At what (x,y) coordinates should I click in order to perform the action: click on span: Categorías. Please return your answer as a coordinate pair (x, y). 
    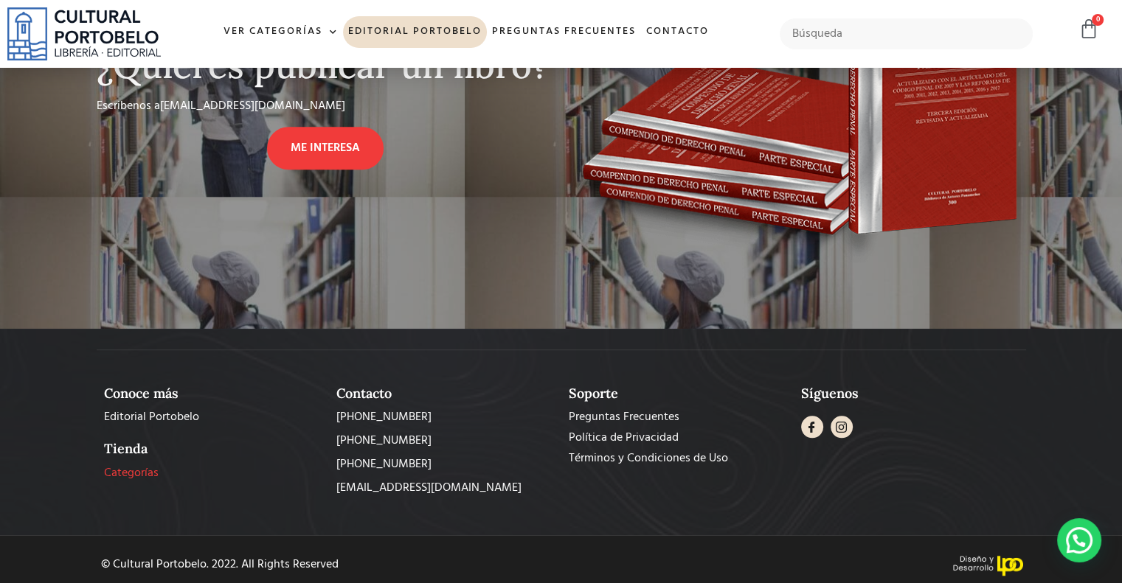
    Looking at the image, I should click on (131, 474).